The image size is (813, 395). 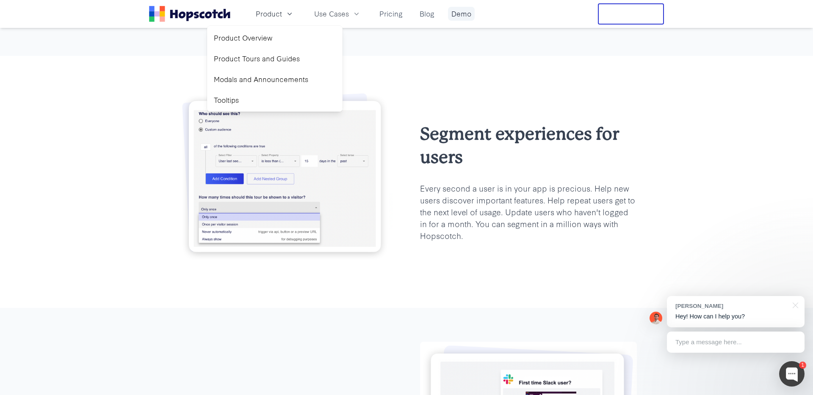 I want to click on p: Hey! How can I help you?, so click(x=735, y=317).